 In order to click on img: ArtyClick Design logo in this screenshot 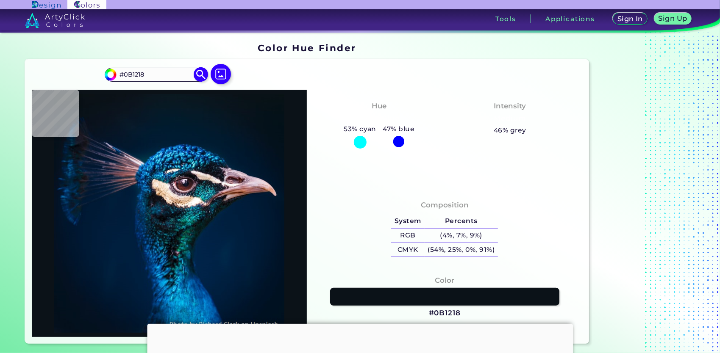, I will do `click(46, 5)`.